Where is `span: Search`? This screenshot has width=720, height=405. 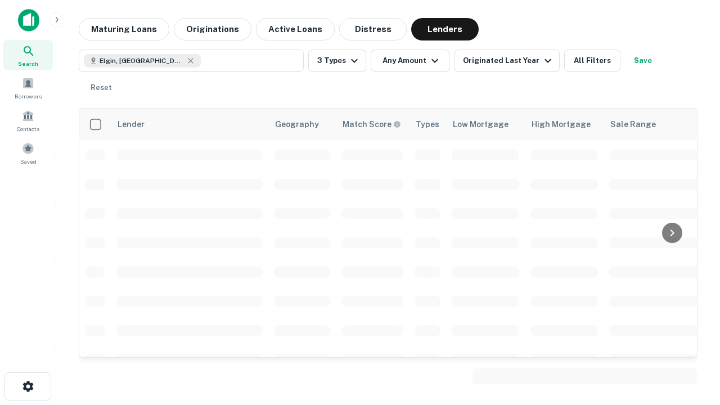
span: Search is located at coordinates (28, 64).